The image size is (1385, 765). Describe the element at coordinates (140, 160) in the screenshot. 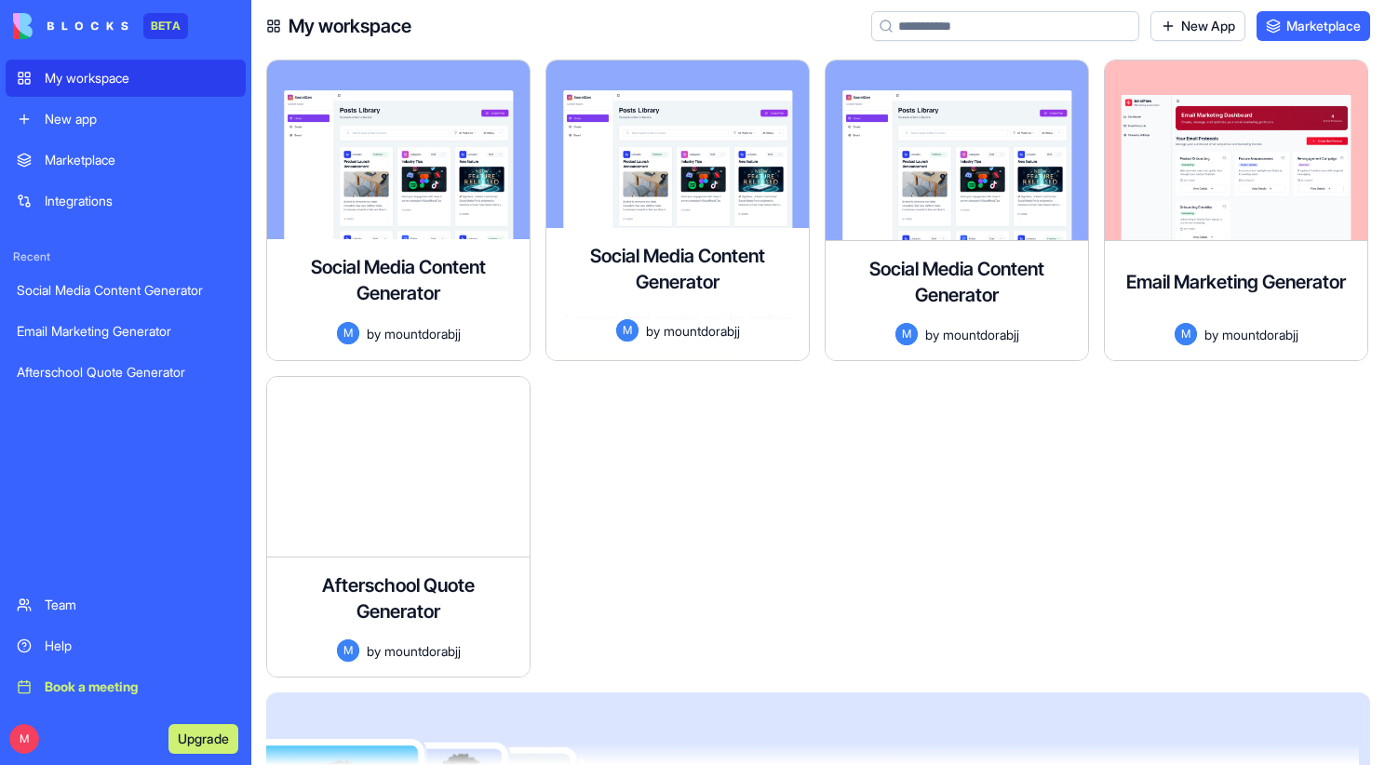

I see `div: Marketplace` at that location.